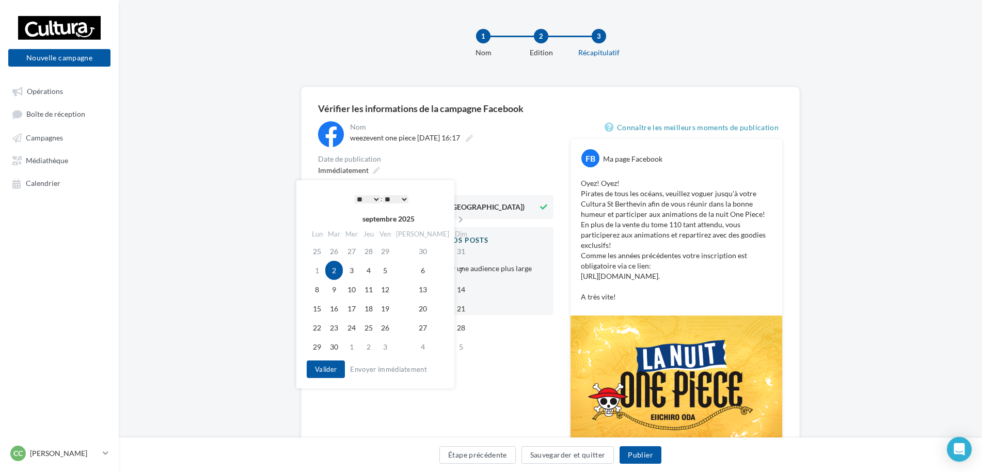  I want to click on td: 7, so click(461, 270).